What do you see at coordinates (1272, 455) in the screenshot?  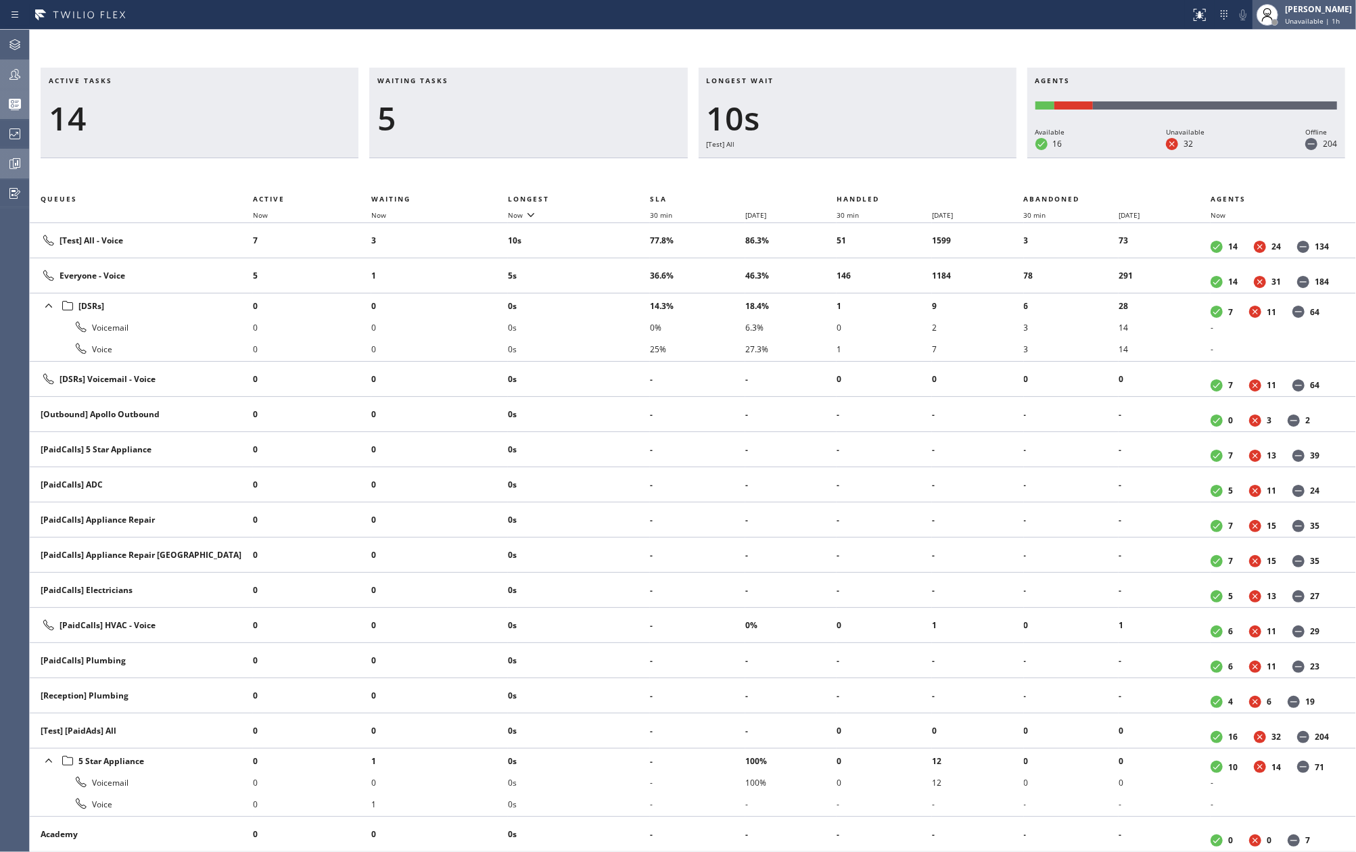 I see `dd: 13` at bounding box center [1272, 455].